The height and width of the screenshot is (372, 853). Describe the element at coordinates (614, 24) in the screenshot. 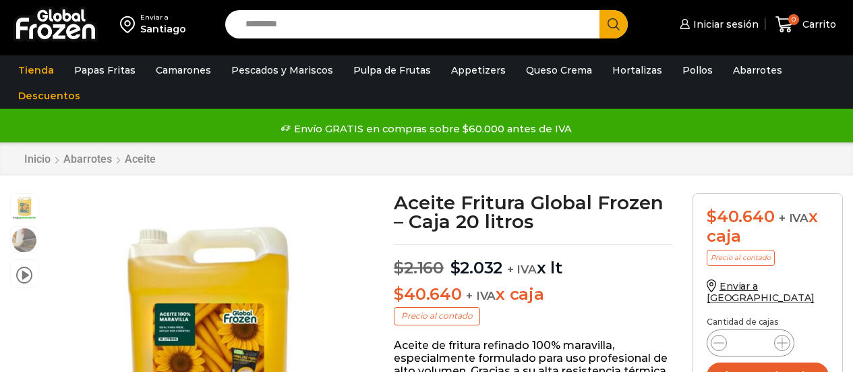

I see `button: Search button` at that location.